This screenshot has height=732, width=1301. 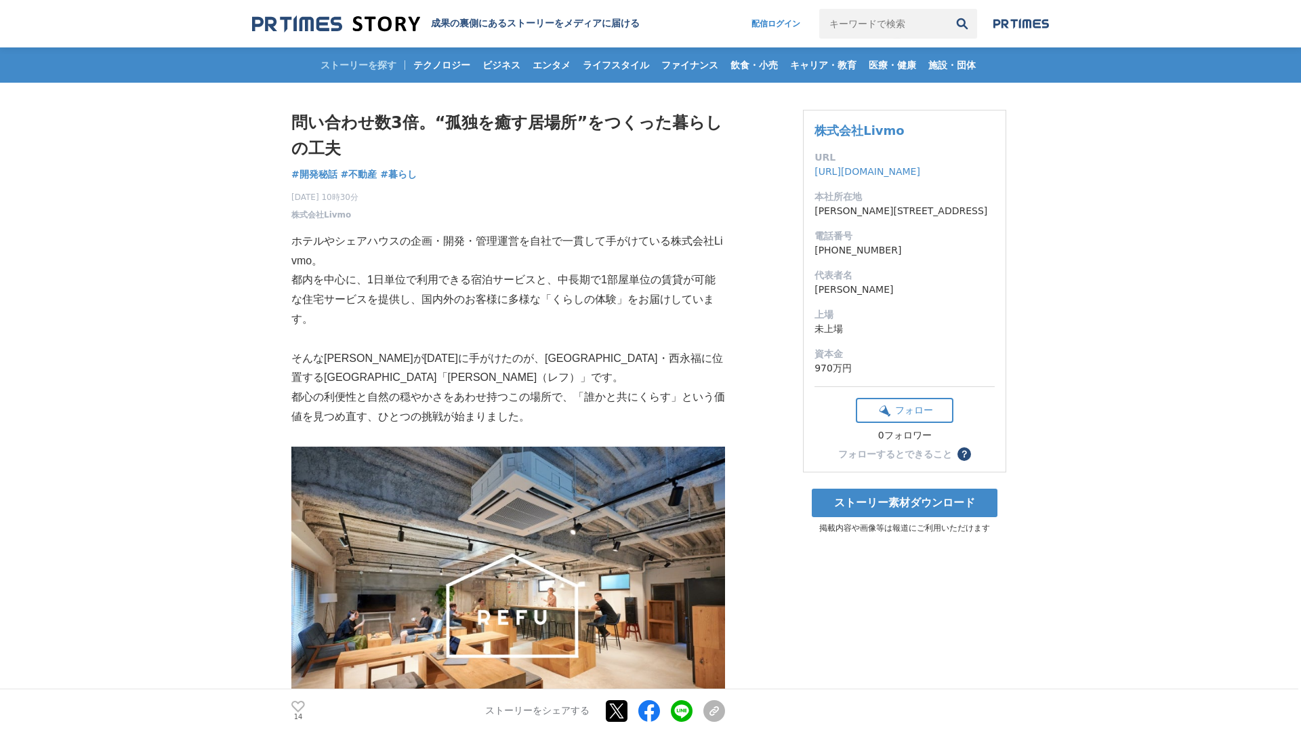 I want to click on dt: 資本金, so click(x=904, y=354).